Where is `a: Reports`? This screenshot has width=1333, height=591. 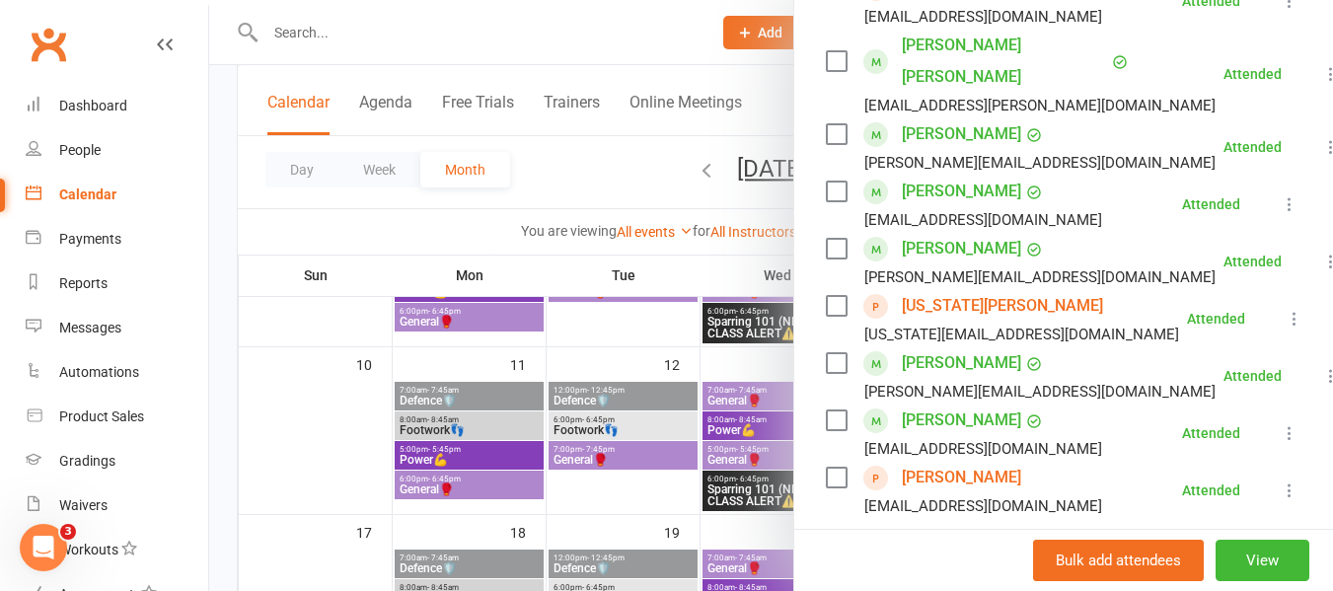 a: Reports is located at coordinates (116, 283).